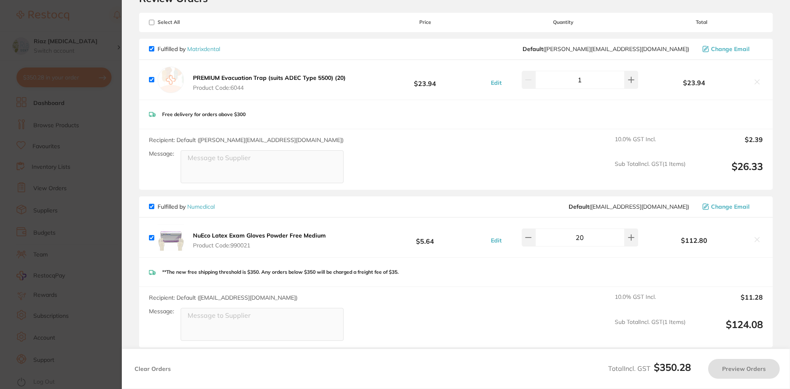  I want to click on output: $124.08, so click(728, 330).